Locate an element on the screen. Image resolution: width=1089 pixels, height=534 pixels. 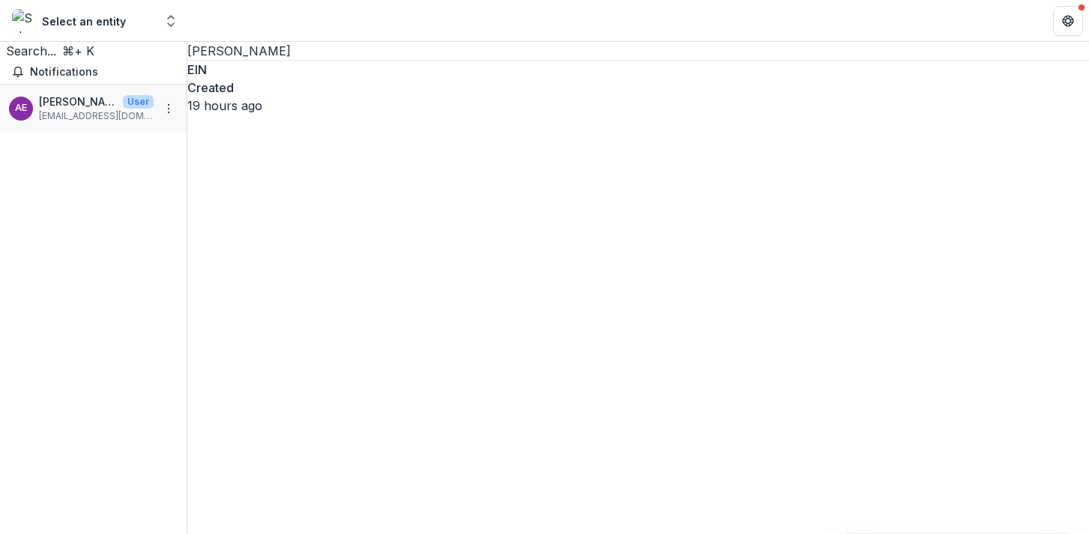
span: Search... is located at coordinates (31, 51).